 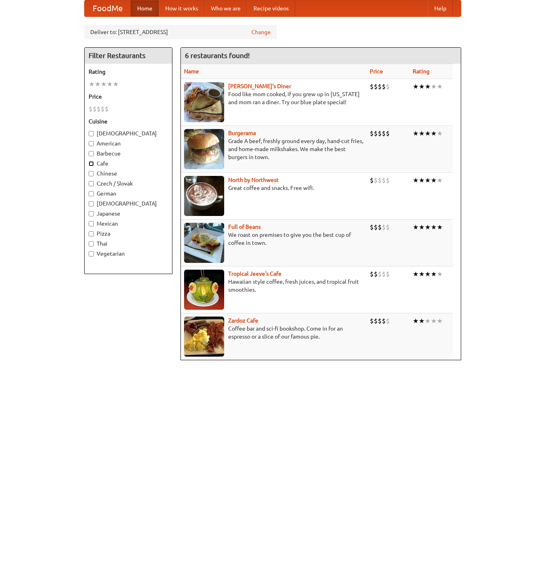 I want to click on img: north.jpg, so click(x=204, y=196).